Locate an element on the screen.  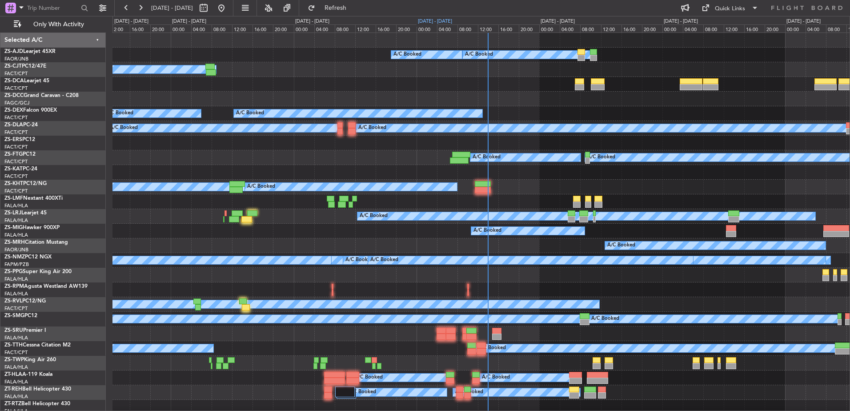
a: ZS-MIGHawker 900XP is located at coordinates (32, 228).